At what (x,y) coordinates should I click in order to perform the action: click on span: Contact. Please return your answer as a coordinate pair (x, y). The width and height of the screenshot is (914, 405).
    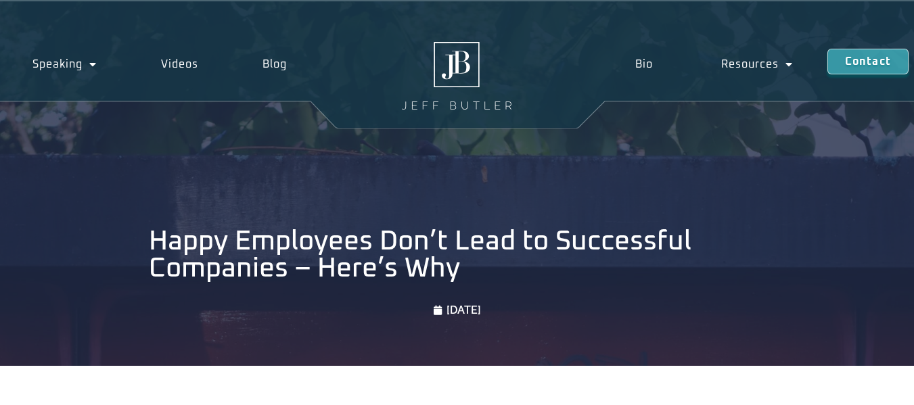
    Looking at the image, I should click on (868, 62).